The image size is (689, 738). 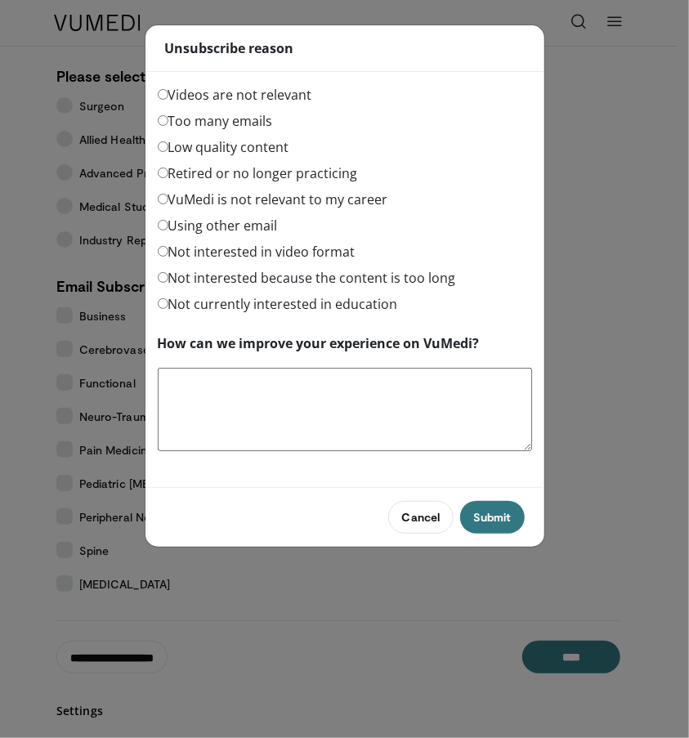 What do you see at coordinates (273, 200) in the screenshot?
I see `label: VuMedi is not relevant to my career` at bounding box center [273, 200].